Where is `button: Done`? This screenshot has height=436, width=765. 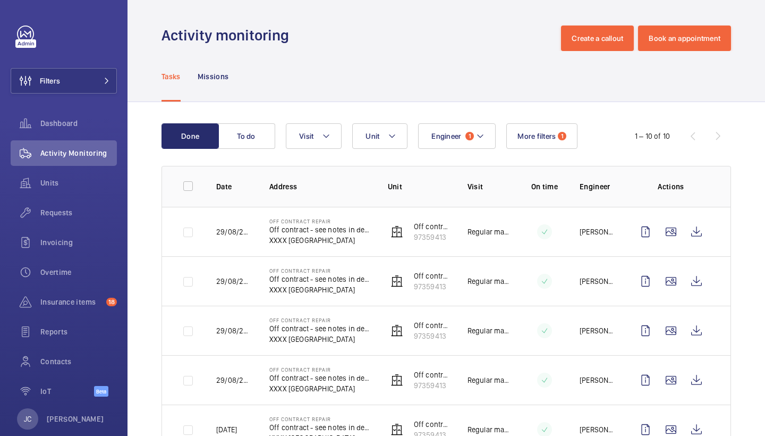
button: Done is located at coordinates (190, 136).